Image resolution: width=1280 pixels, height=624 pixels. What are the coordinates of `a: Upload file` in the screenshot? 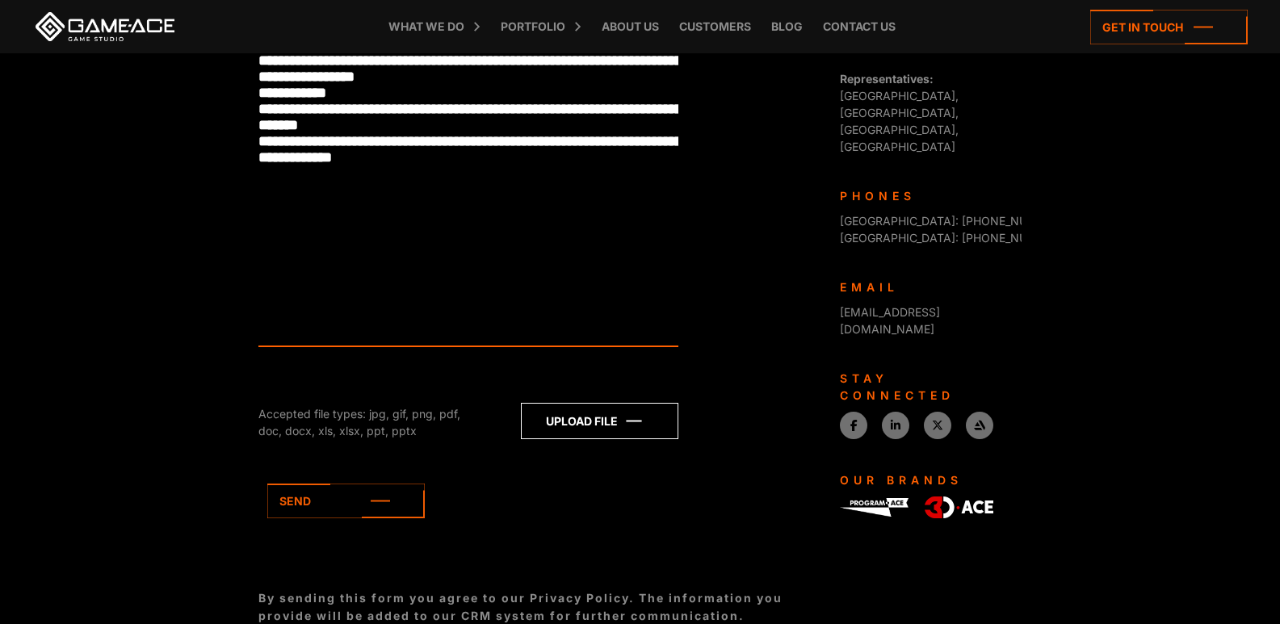 It's located at (599, 421).